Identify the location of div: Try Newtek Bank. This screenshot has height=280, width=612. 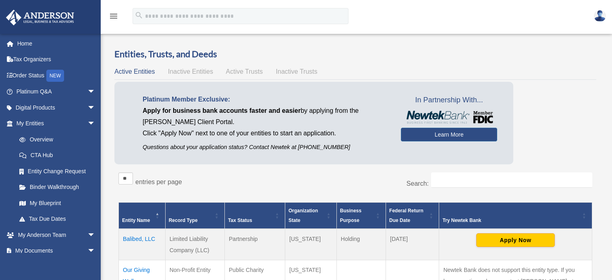
(511, 220).